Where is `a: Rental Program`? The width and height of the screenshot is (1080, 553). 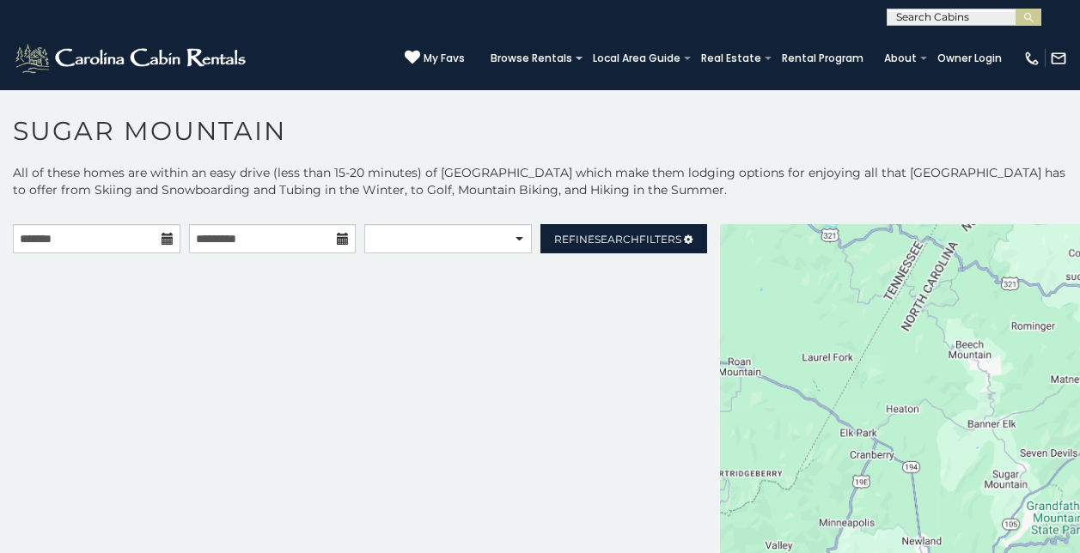 a: Rental Program is located at coordinates (822, 58).